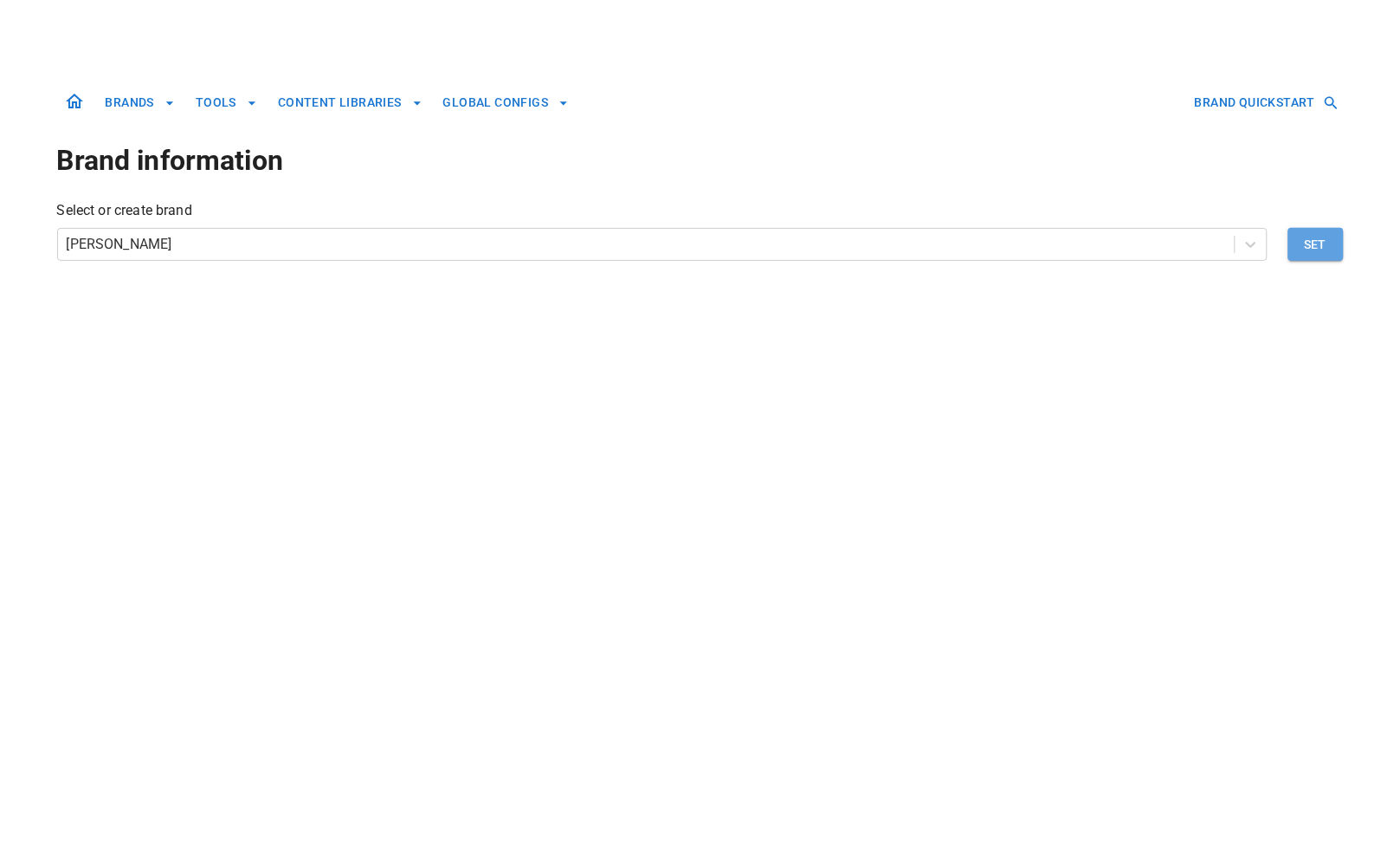 Image resolution: width=1400 pixels, height=859 pixels. What do you see at coordinates (700, 211) in the screenshot?
I see `p: Select or create brand` at bounding box center [700, 211].